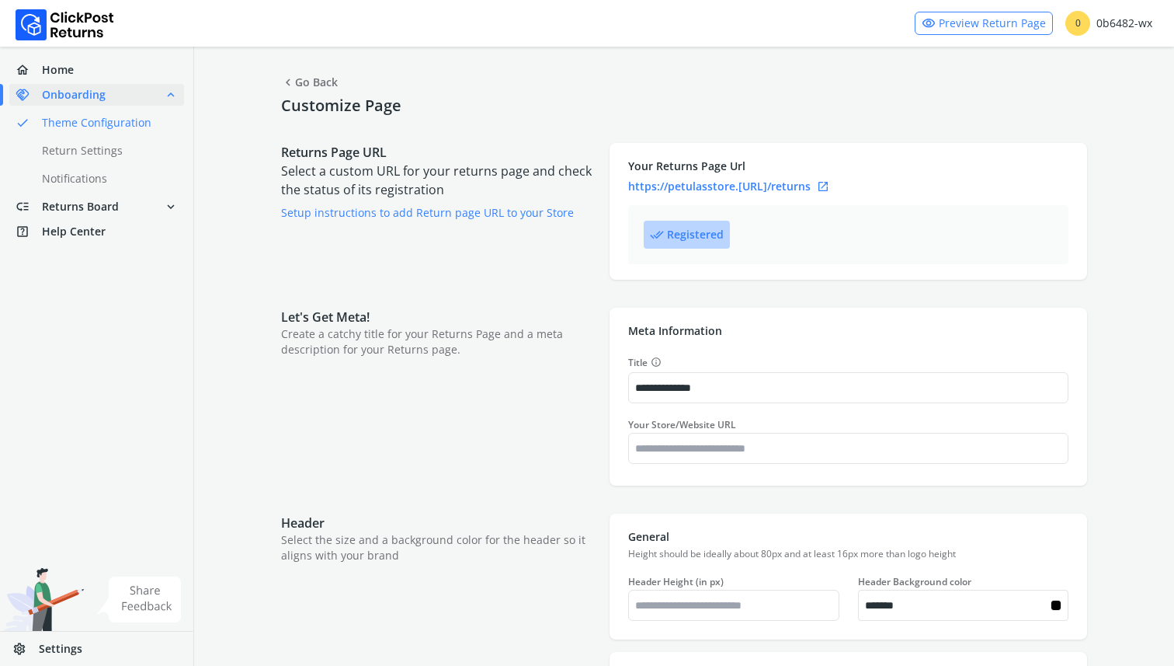 The image size is (1174, 666). Describe the element at coordinates (437, 211) in the screenshot. I see `div: Select a custom URL for your returns page and check the status of its registration` at that location.